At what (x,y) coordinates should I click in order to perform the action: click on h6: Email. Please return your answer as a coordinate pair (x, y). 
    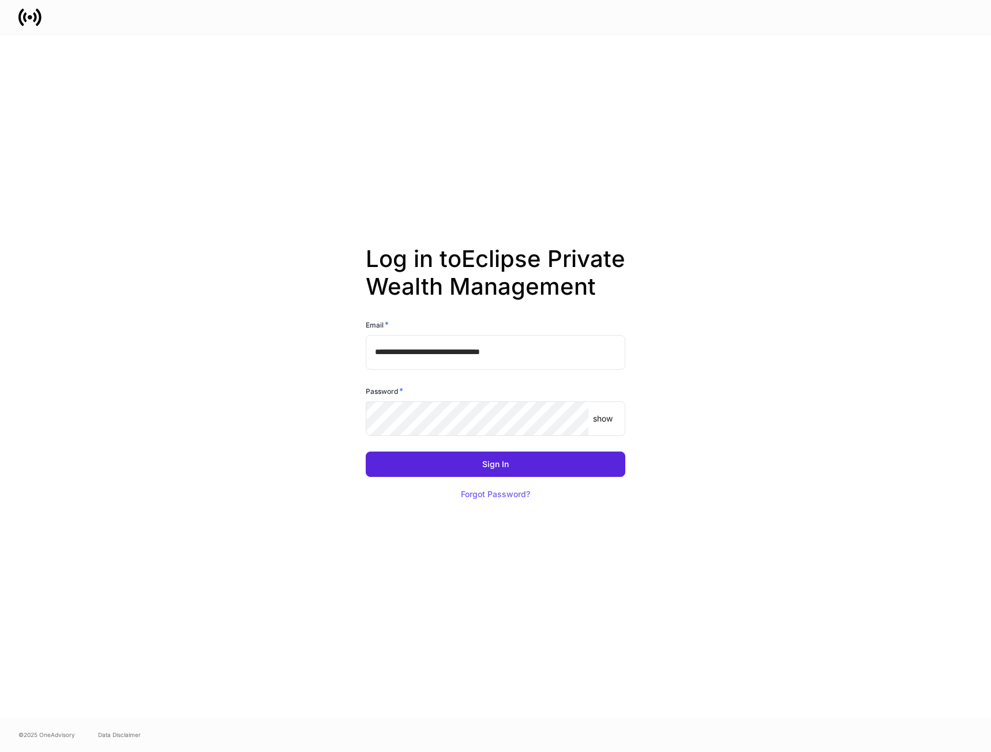
    Looking at the image, I should click on (377, 325).